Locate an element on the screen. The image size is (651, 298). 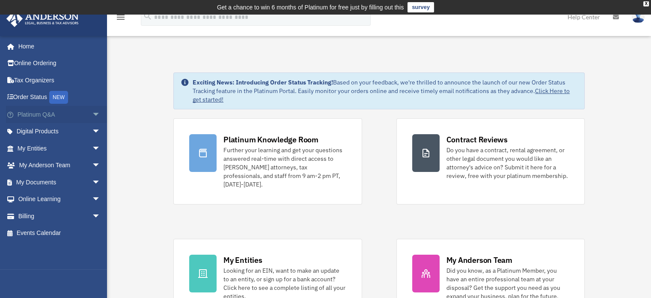
strong: Exciting News: Introducing Order Status Tracking! is located at coordinates (263, 82).